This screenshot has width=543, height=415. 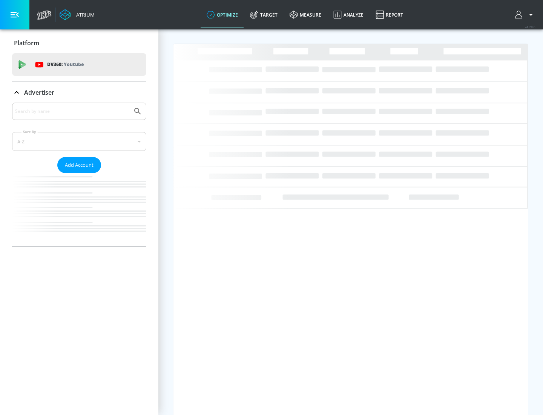 I want to click on p: Youtube, so click(x=74, y=64).